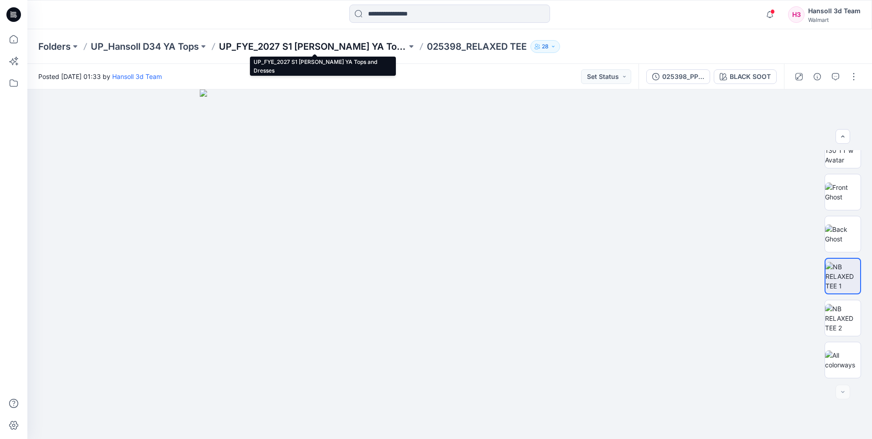  Describe the element at coordinates (54, 46) in the screenshot. I see `a: Folders` at that location.